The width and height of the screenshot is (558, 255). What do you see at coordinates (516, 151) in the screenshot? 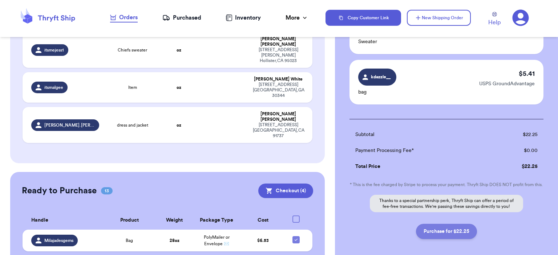
I see `td: $ 0.00` at bounding box center [516, 151].